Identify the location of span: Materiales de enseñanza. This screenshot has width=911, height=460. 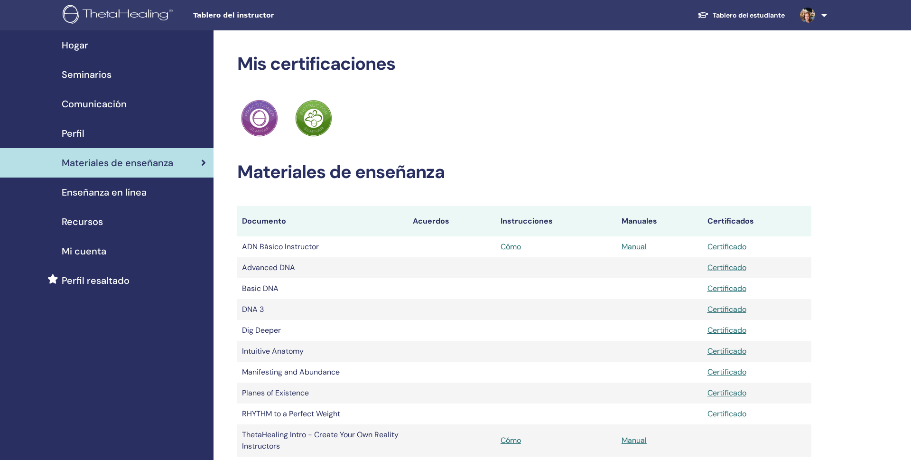
(117, 163).